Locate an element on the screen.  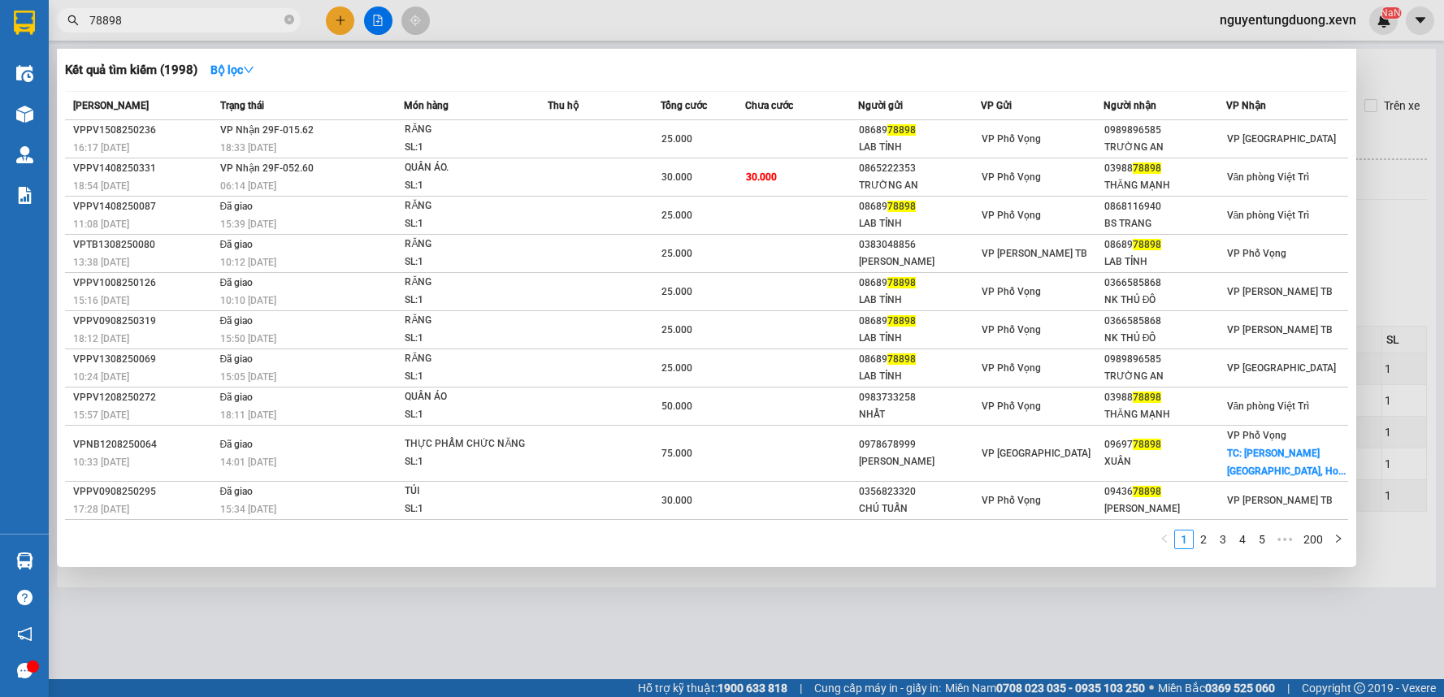
div: 0356823320 is located at coordinates (919, 492).